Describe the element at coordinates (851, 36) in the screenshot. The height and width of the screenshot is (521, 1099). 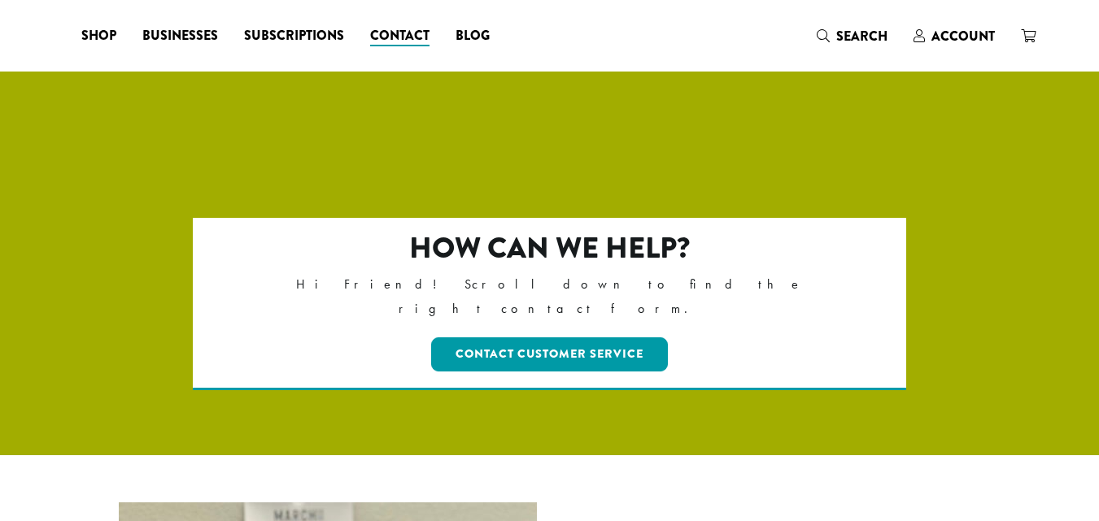
I see `a: Search` at that location.